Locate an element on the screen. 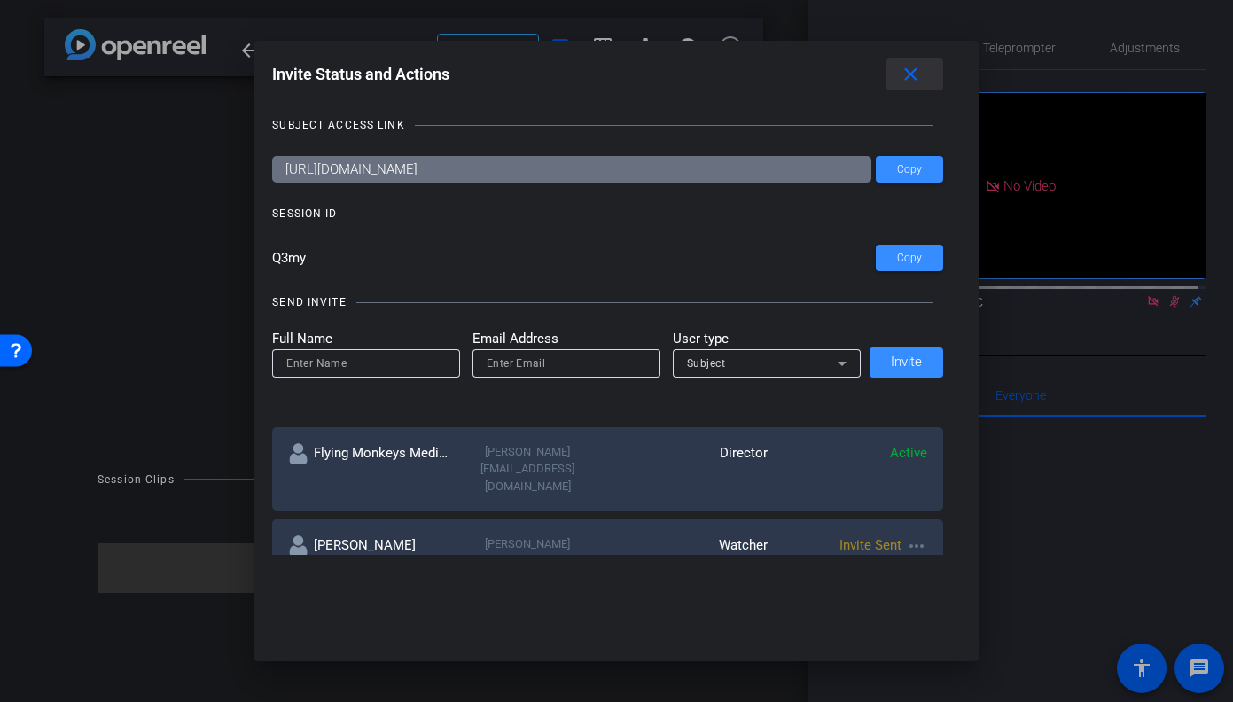 This screenshot has width=1233, height=702. span: Active is located at coordinates (909, 453).